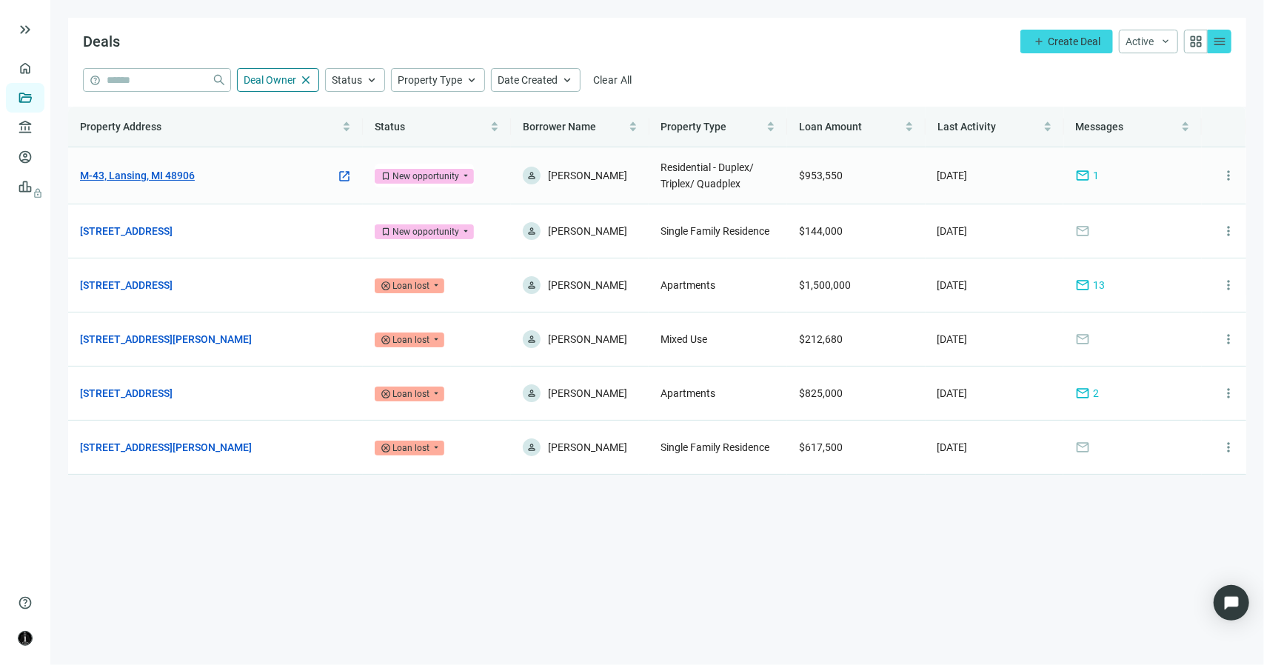 The width and height of the screenshot is (1264, 665). What do you see at coordinates (683, 339) in the screenshot?
I see `span: Mixed Use` at bounding box center [683, 339].